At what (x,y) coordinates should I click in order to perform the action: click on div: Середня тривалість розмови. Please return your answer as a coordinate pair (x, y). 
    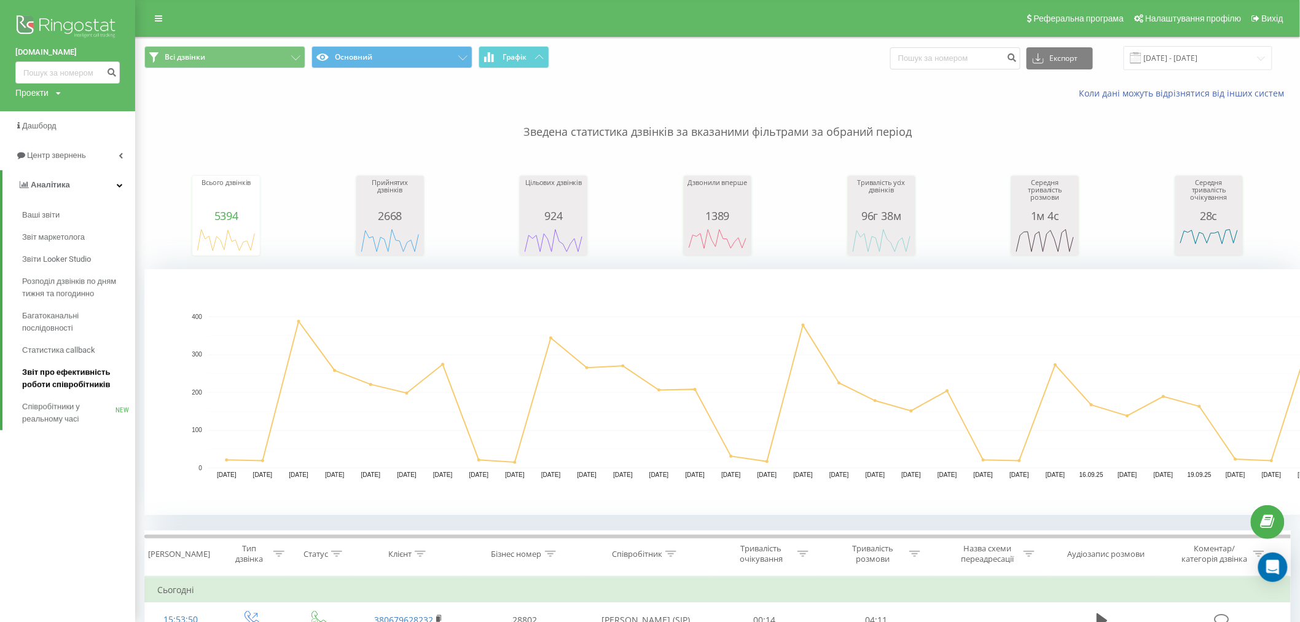
    Looking at the image, I should click on (1045, 194).